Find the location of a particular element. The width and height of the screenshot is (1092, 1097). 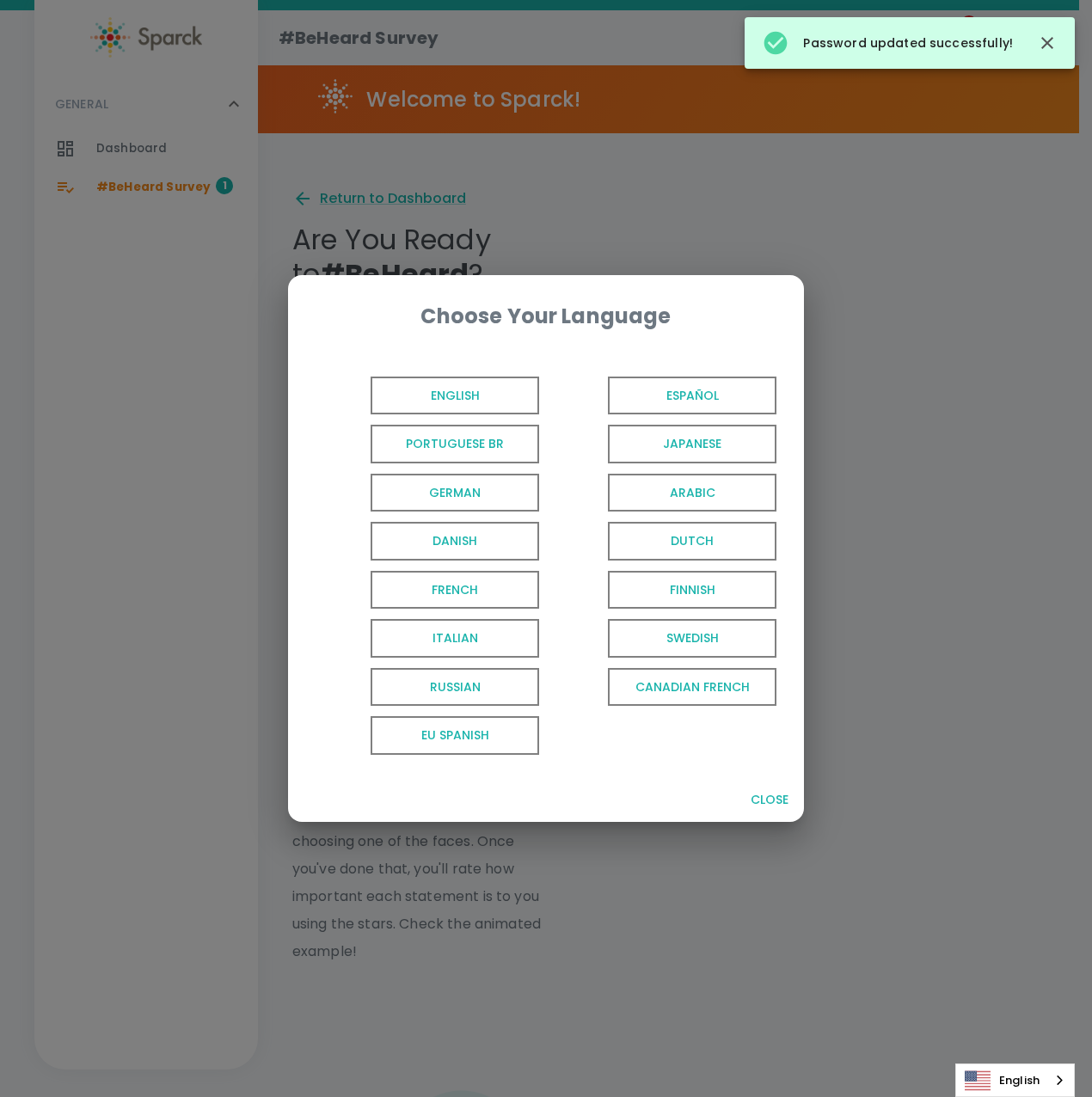

span: Swedish is located at coordinates (692, 638).